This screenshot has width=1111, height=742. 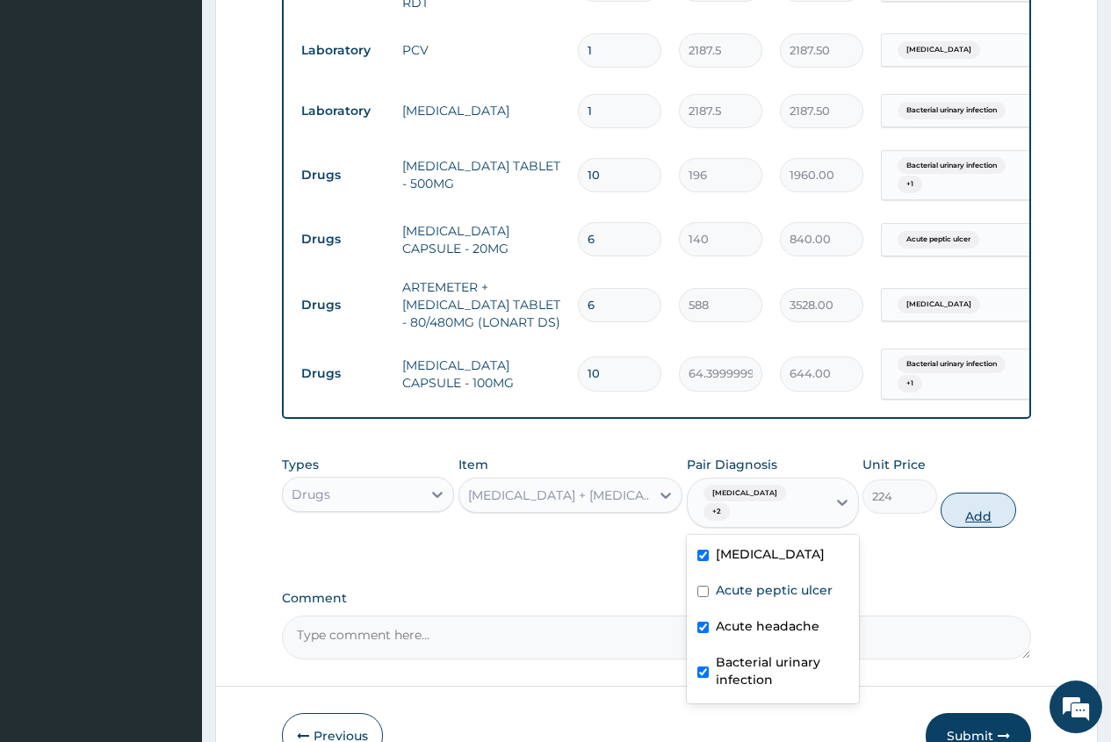 What do you see at coordinates (481, 50) in the screenshot?
I see `td: PCV` at bounding box center [481, 50].